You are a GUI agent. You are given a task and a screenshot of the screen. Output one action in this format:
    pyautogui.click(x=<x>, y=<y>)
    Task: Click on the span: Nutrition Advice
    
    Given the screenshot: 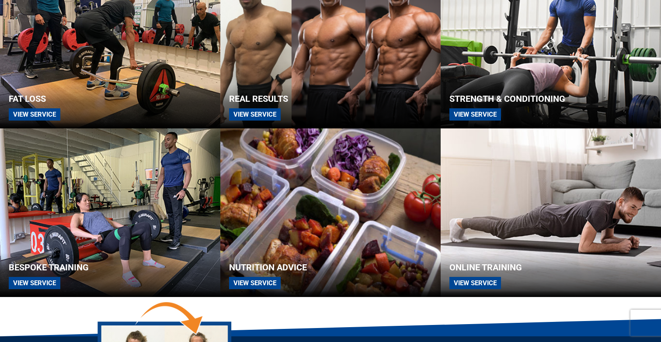 What is the action you would take?
    pyautogui.click(x=268, y=268)
    